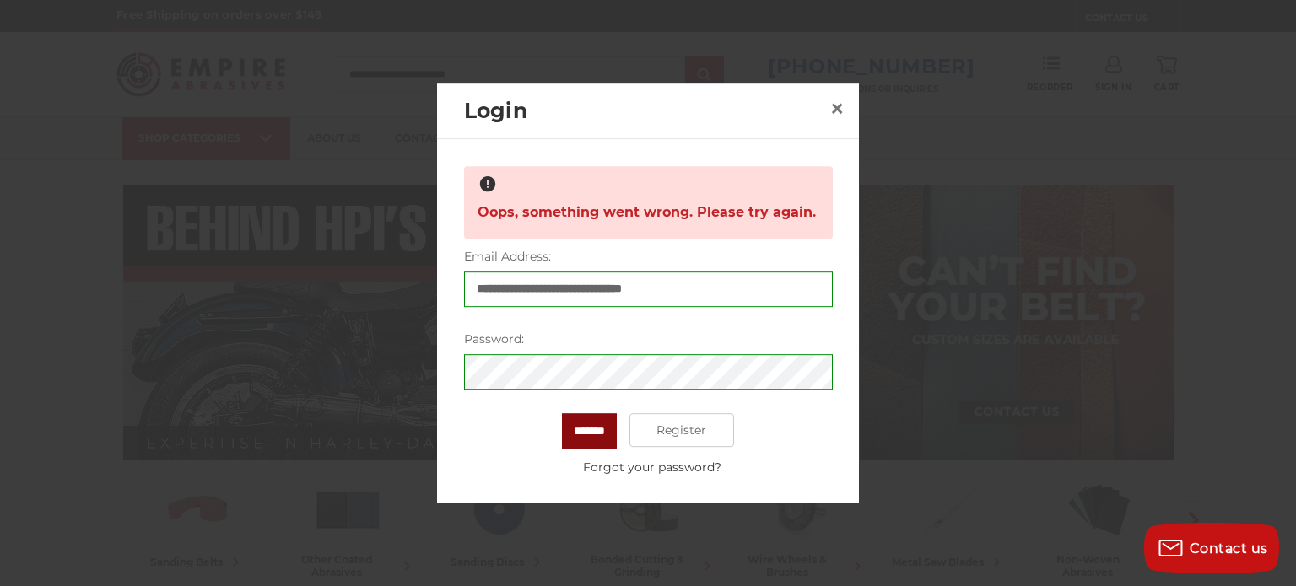 Image resolution: width=1296 pixels, height=586 pixels. I want to click on label: Email Address:, so click(648, 257).